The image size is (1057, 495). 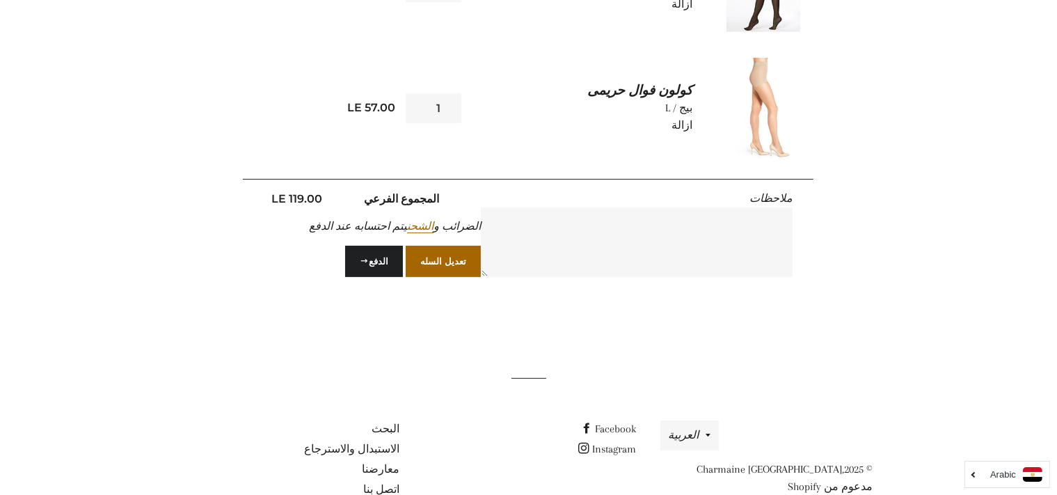 I want to click on a: مدعوم من Shopify, so click(x=830, y=487).